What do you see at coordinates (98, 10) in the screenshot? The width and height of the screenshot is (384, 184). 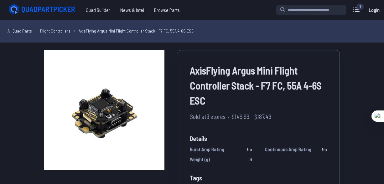 I see `a: Quad Builder` at bounding box center [98, 10].